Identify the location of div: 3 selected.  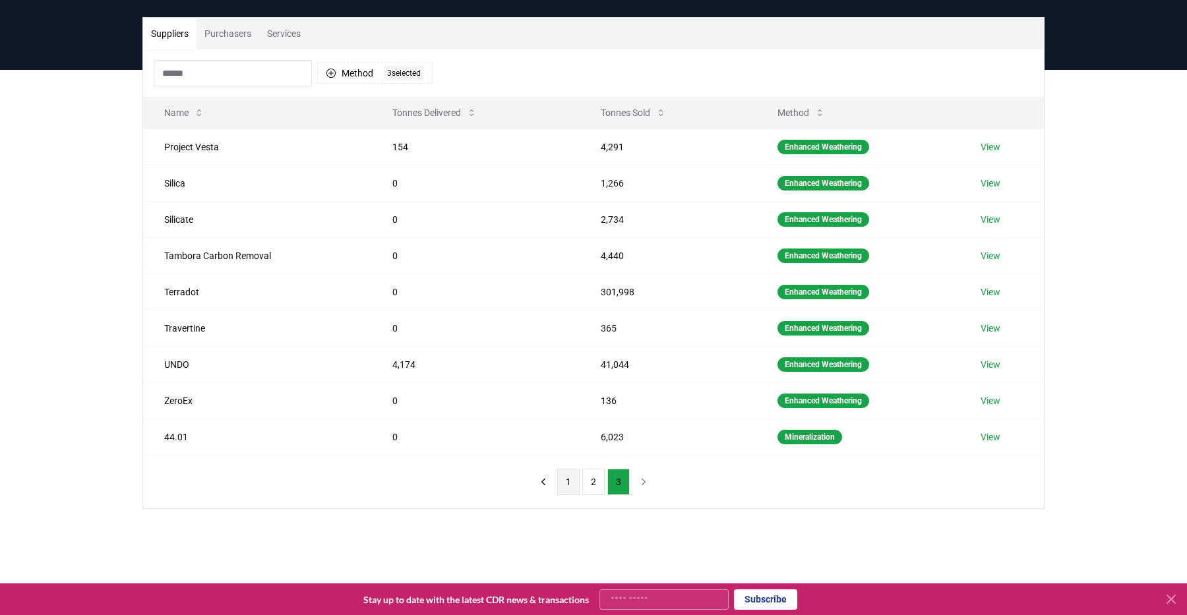
(404, 73).